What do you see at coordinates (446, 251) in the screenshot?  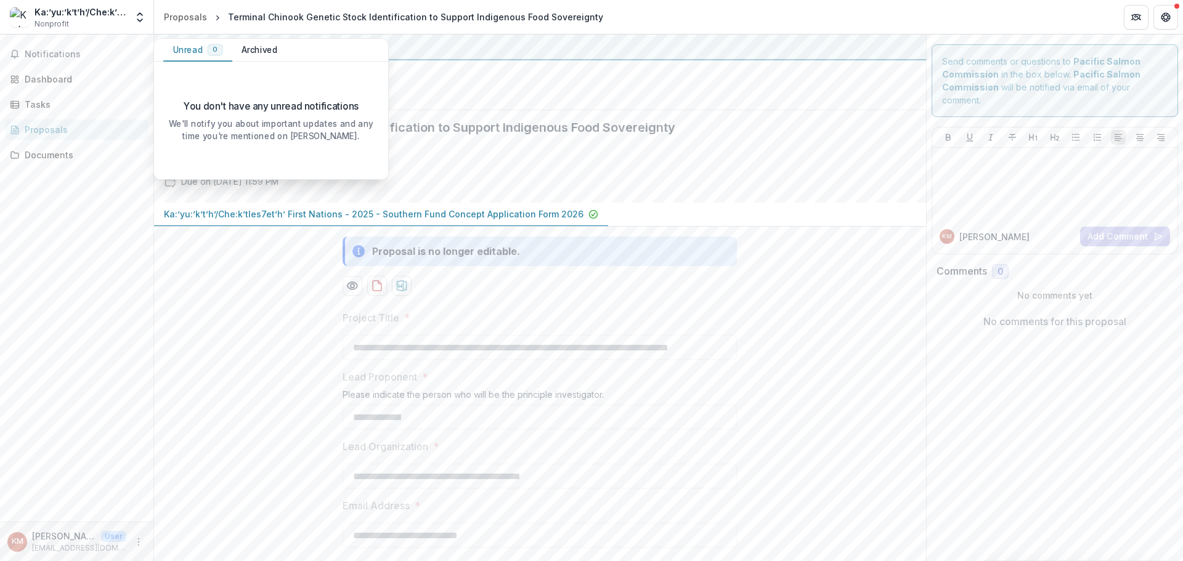 I see `div: Proposal is no longer editable.` at bounding box center [446, 251].